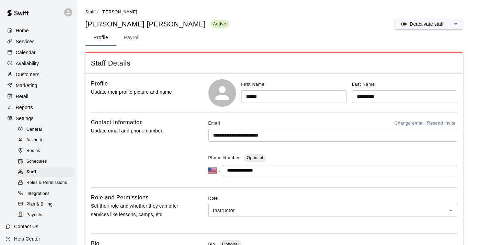 This screenshot has width=494, height=245. Describe the element at coordinates (274, 63) in the screenshot. I see `span: Staff Details` at that location.